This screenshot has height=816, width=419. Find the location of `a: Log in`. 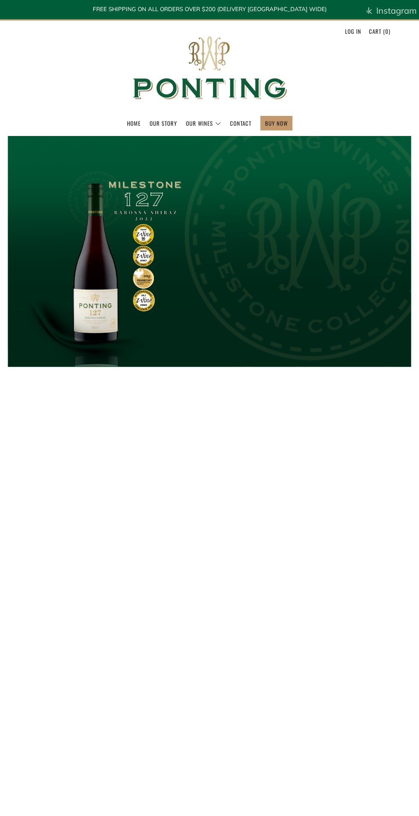

a: Log in is located at coordinates (353, 31).